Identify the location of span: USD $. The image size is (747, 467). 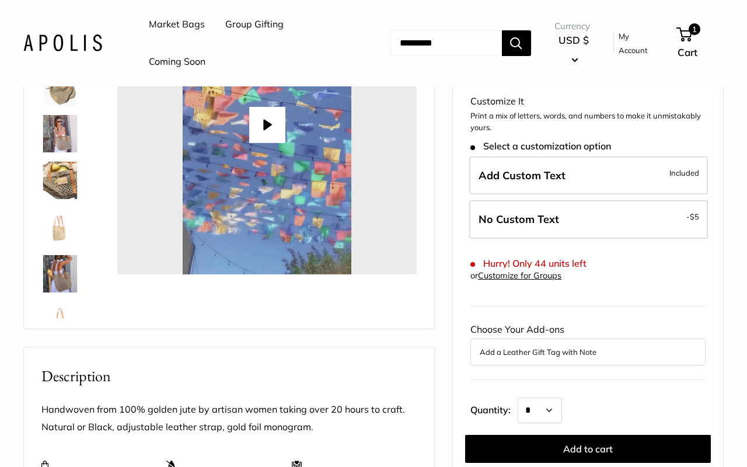
(574, 40).